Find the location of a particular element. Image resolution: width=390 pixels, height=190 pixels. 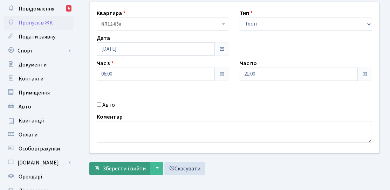

a: Контакти is located at coordinates (39, 79).